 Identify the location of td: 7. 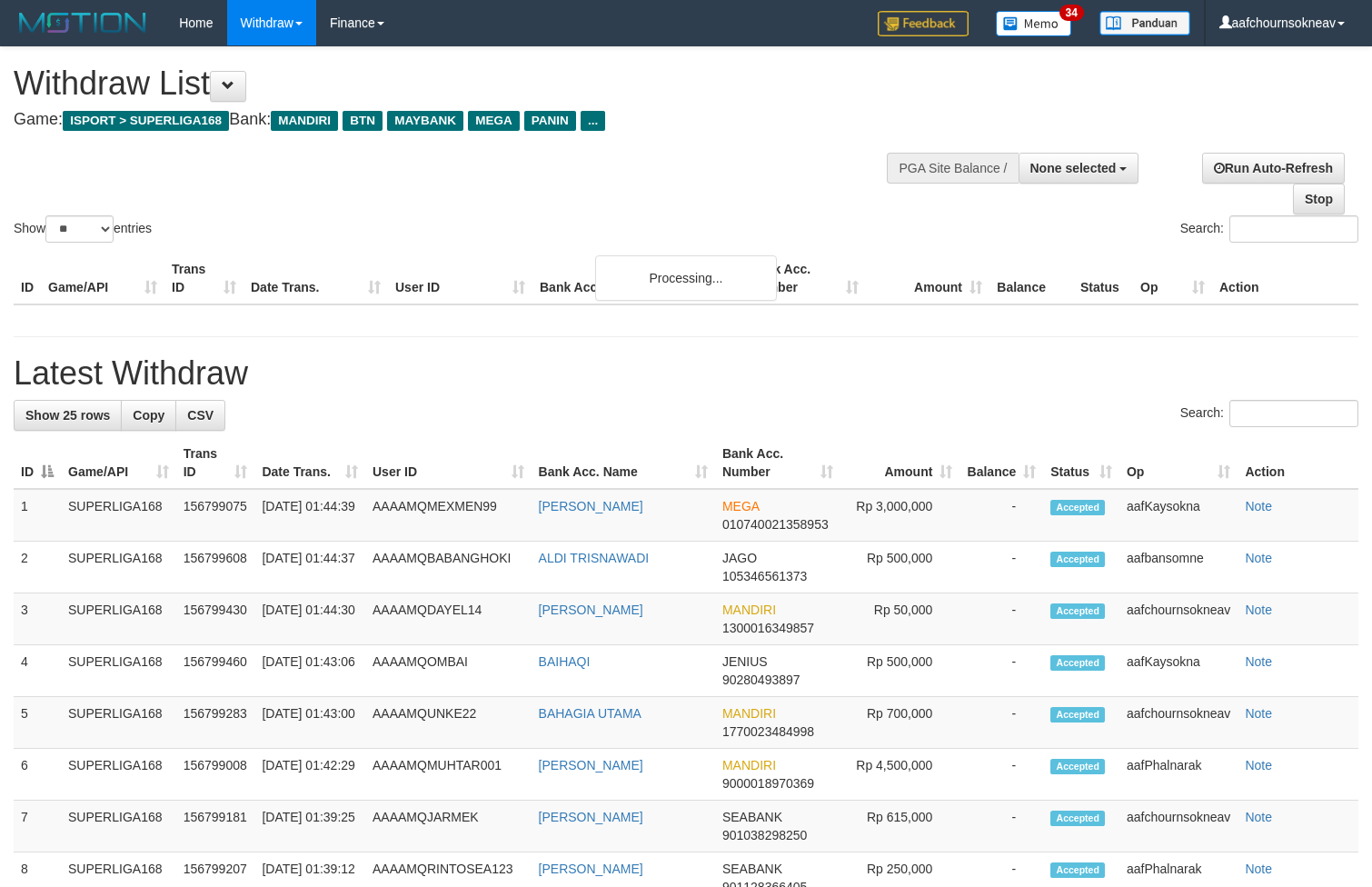
(37, 825).